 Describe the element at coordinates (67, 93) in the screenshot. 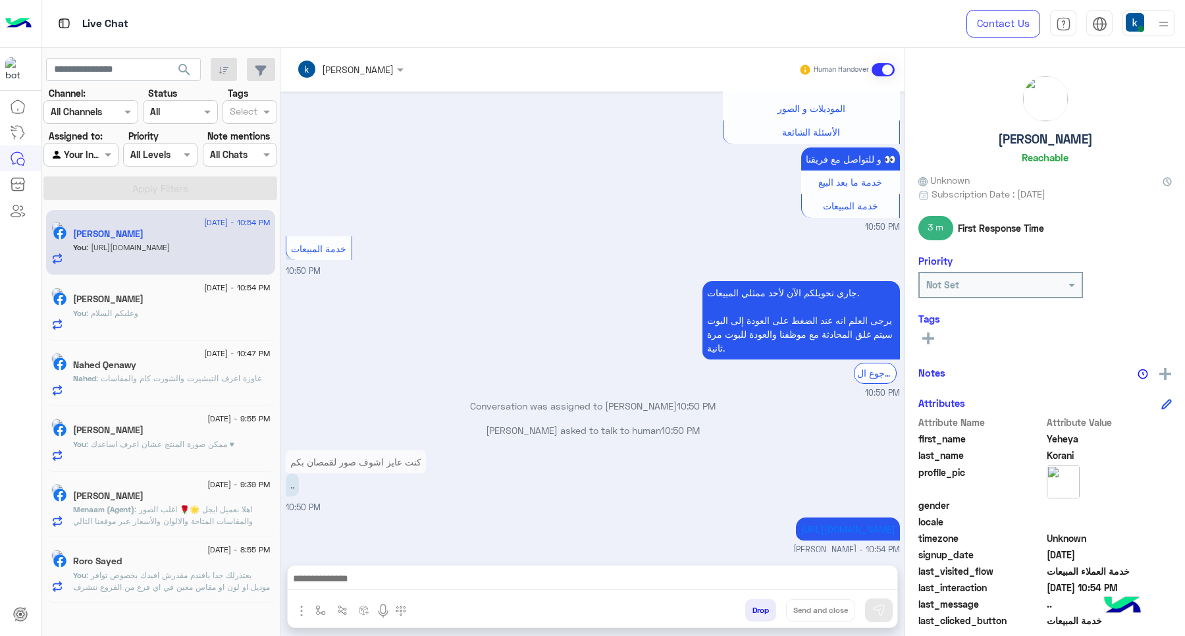

I see `label: Channel:` at that location.